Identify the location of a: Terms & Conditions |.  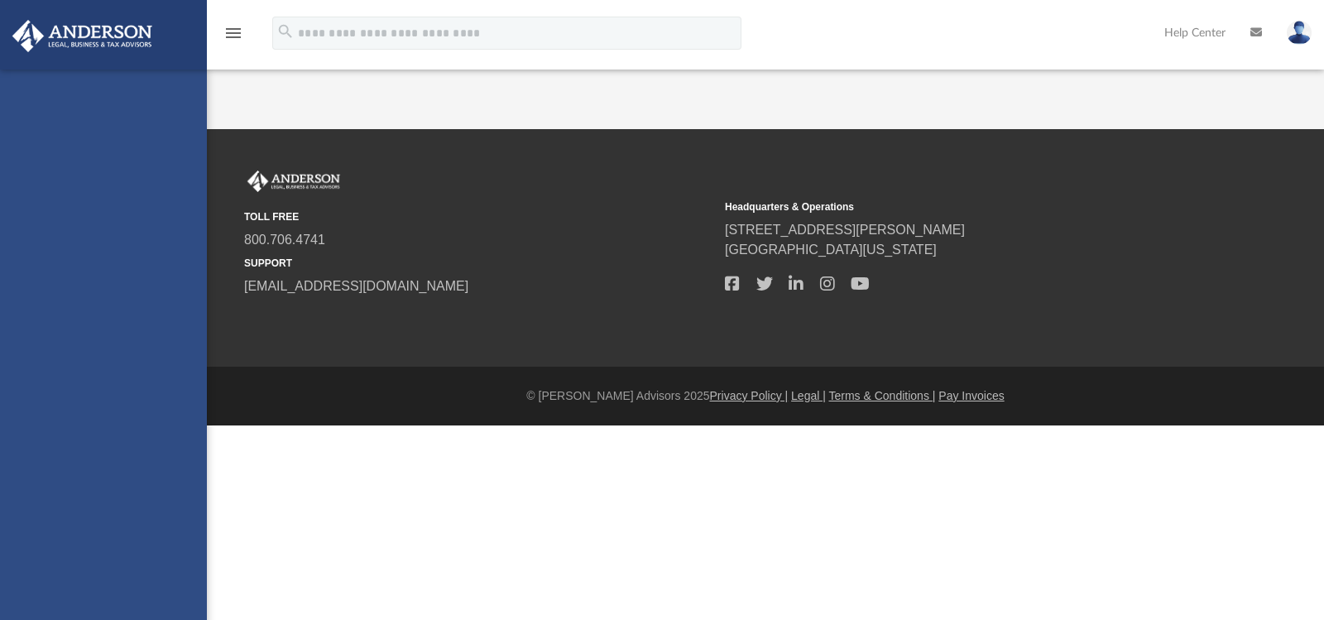
(882, 395).